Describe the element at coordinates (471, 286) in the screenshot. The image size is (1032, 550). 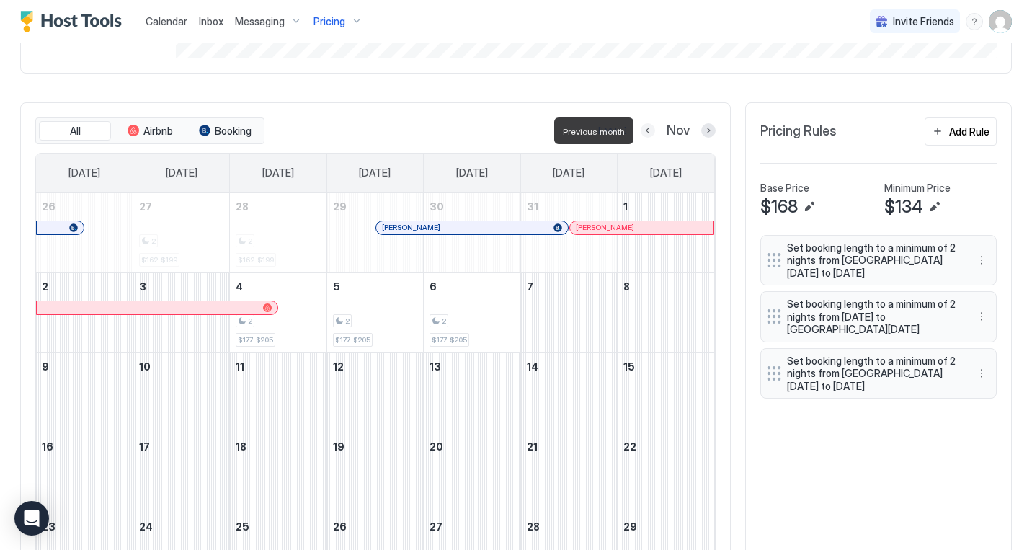
I see `a: November 6, 2025` at that location.